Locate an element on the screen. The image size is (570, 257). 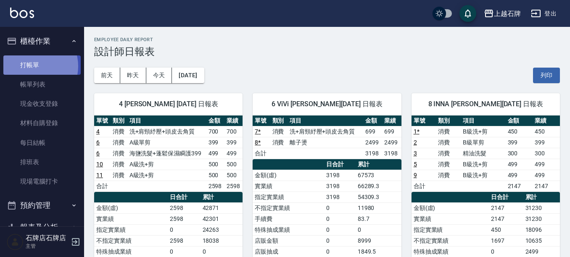
td: 18096 is located at coordinates (542, 230).